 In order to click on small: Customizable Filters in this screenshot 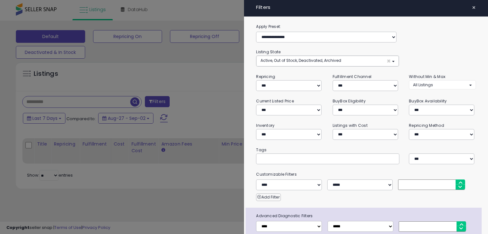, I will do `click(365, 175)`.